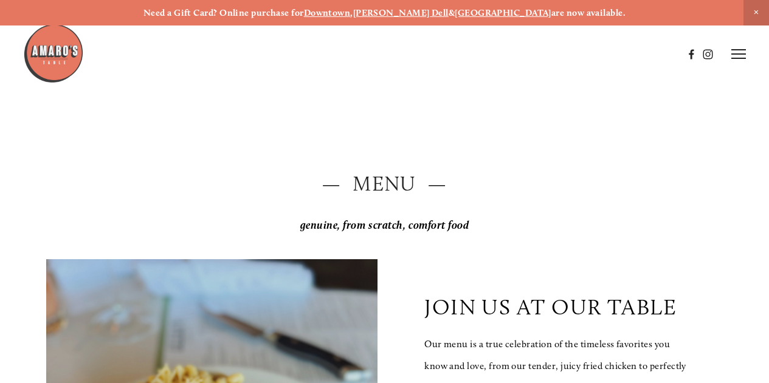 This screenshot has width=769, height=383. Describe the element at coordinates (588, 13) in the screenshot. I see `strong: are now available.` at that location.